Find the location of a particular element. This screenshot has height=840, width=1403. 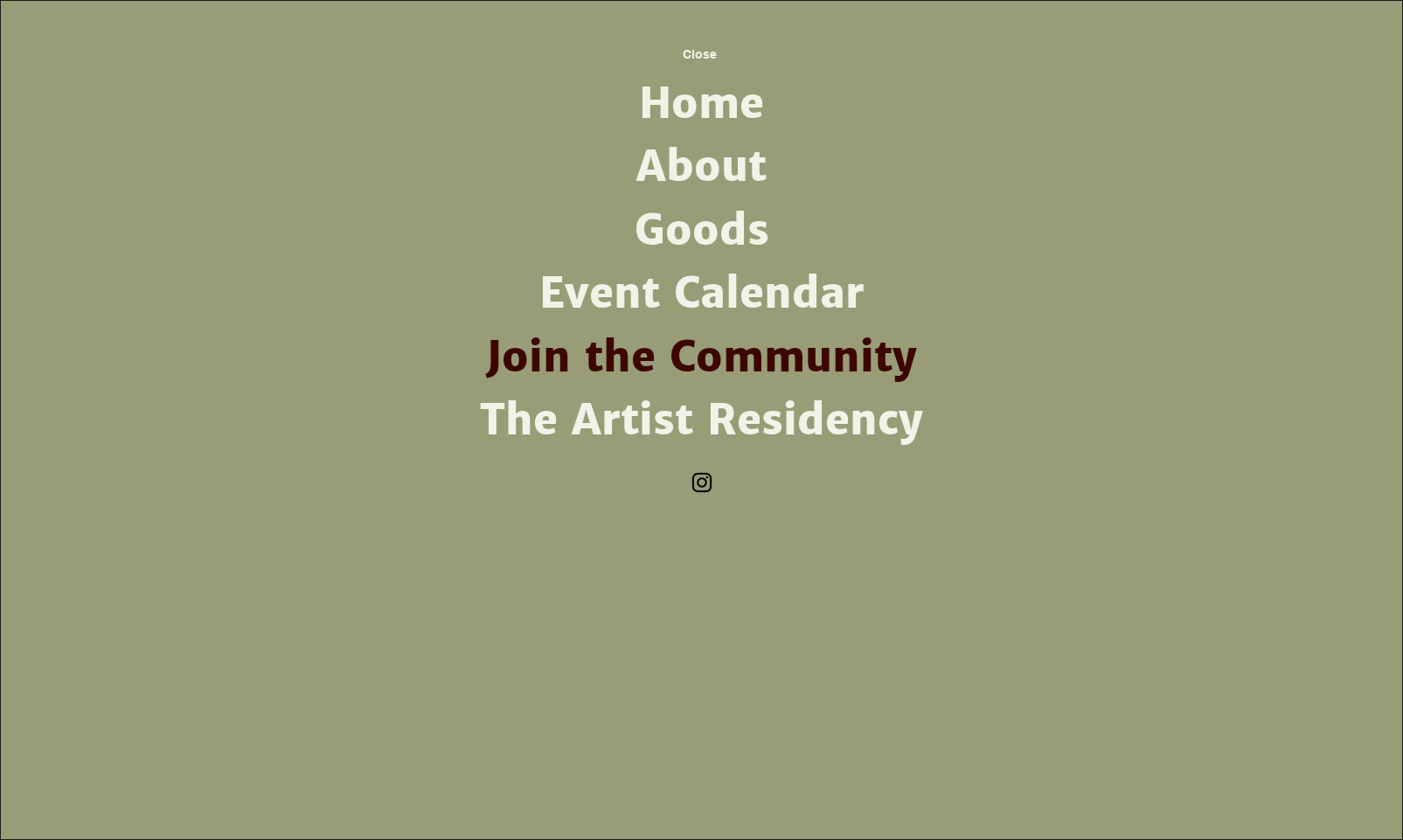

a: Join the Community is located at coordinates (702, 358).